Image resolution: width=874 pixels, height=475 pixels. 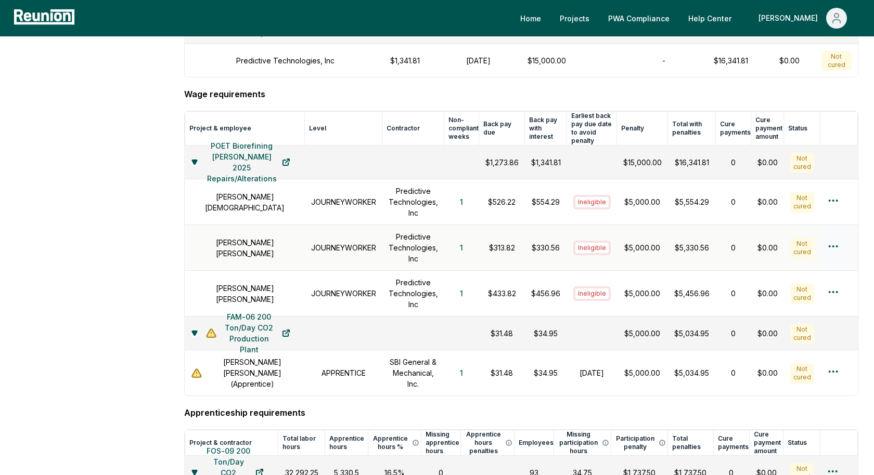 I want to click on div: Participation penalty, so click(x=641, y=443).